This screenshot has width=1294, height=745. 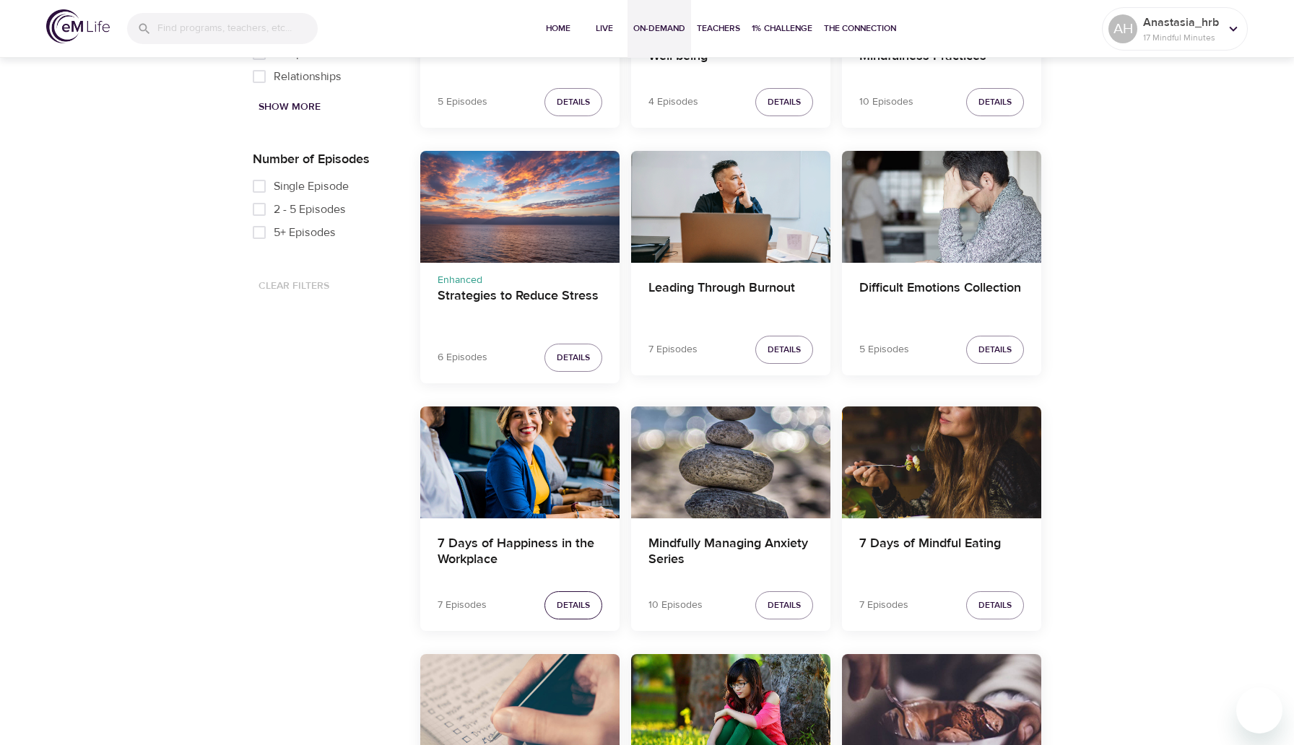 What do you see at coordinates (520, 305) in the screenshot?
I see `h4: Strategies to Reduce Stress` at bounding box center [520, 305].